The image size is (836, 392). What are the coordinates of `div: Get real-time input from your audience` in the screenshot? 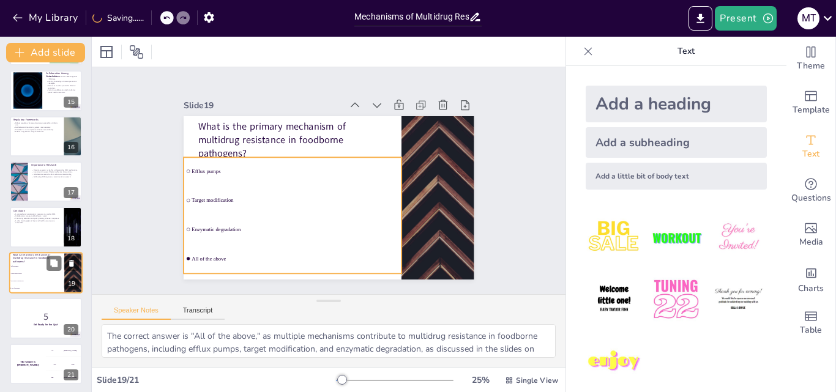 It's located at (811, 191).